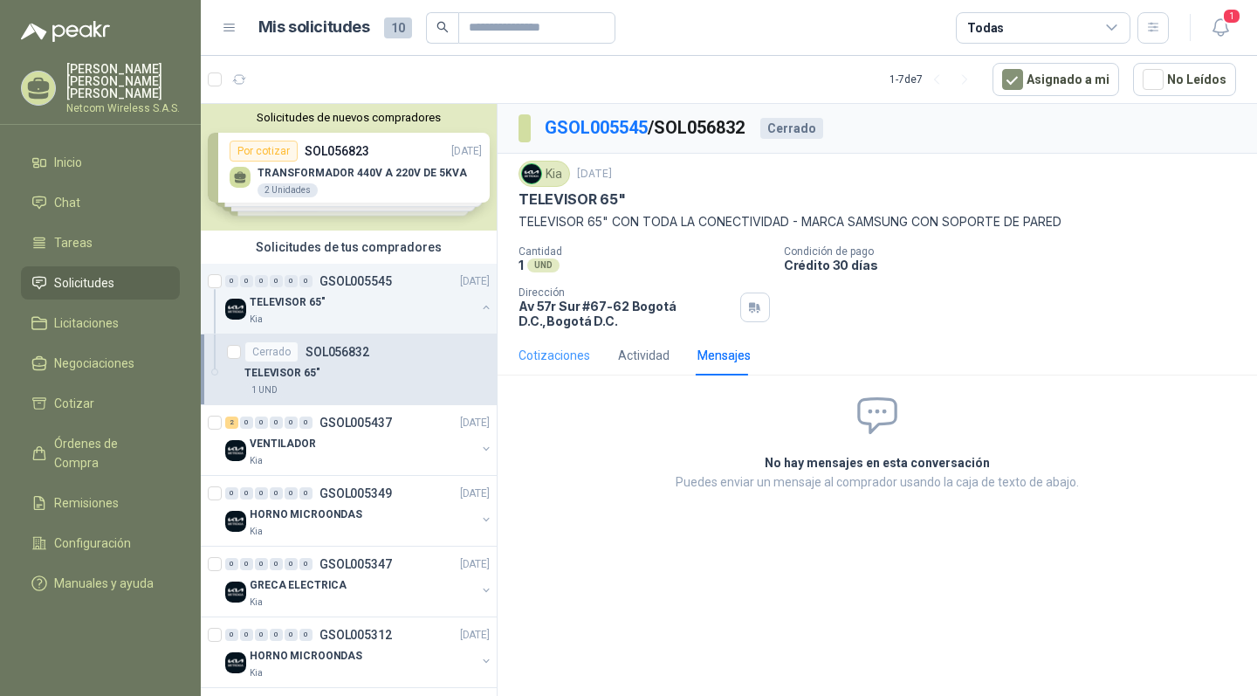 The image size is (1257, 696). I want to click on p: / SOL056832, so click(645, 127).